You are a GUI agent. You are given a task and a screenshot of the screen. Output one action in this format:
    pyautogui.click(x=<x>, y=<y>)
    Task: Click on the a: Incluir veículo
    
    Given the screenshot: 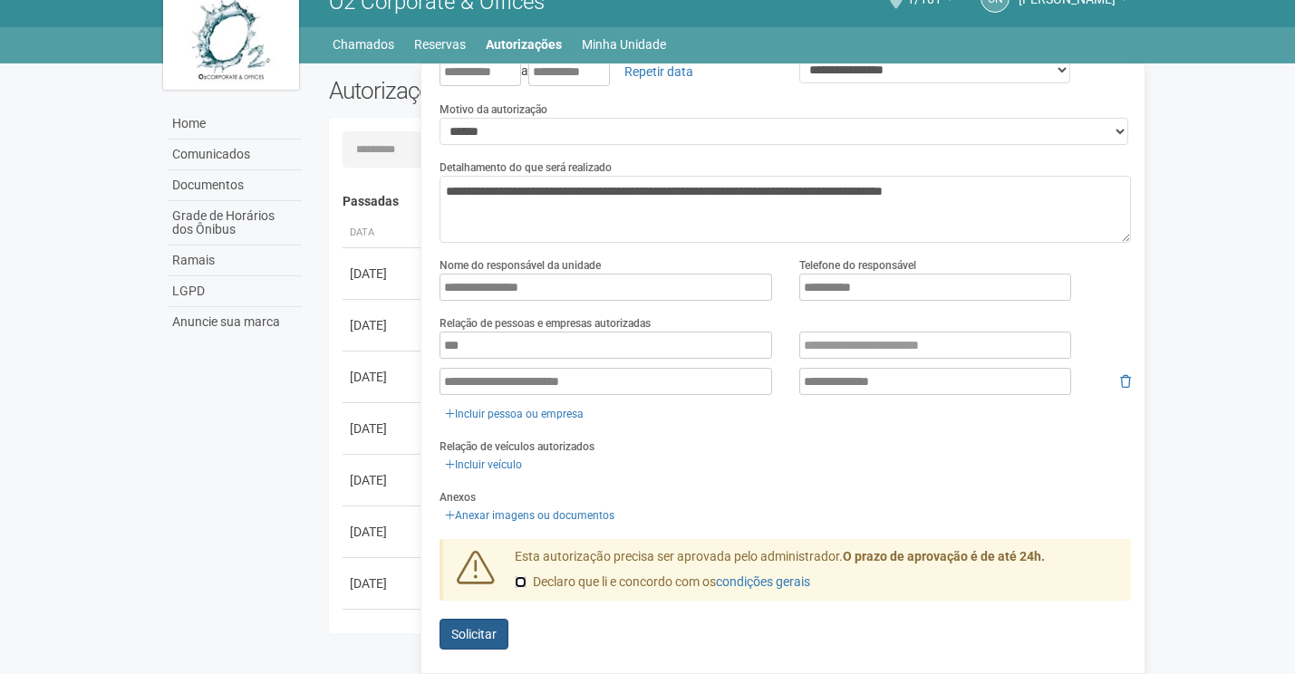 What is the action you would take?
    pyautogui.click(x=483, y=465)
    